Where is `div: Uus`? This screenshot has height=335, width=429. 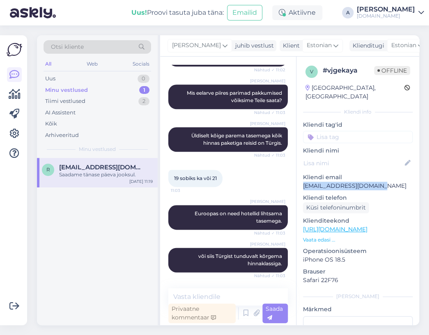 div: Uus is located at coordinates (50, 79).